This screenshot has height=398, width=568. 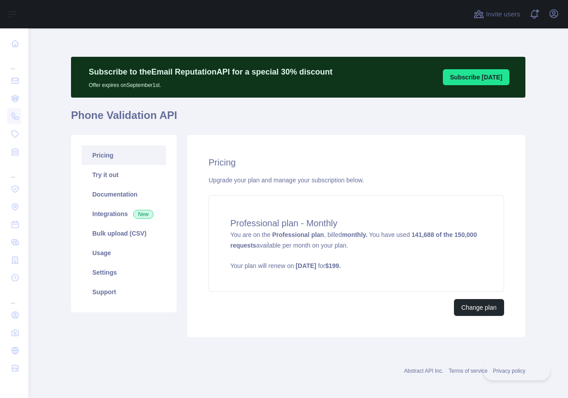 I want to click on span: New, so click(x=143, y=214).